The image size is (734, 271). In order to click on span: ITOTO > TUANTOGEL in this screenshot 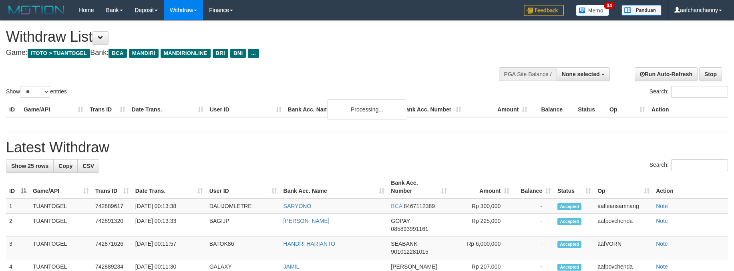, I will do `click(59, 53)`.